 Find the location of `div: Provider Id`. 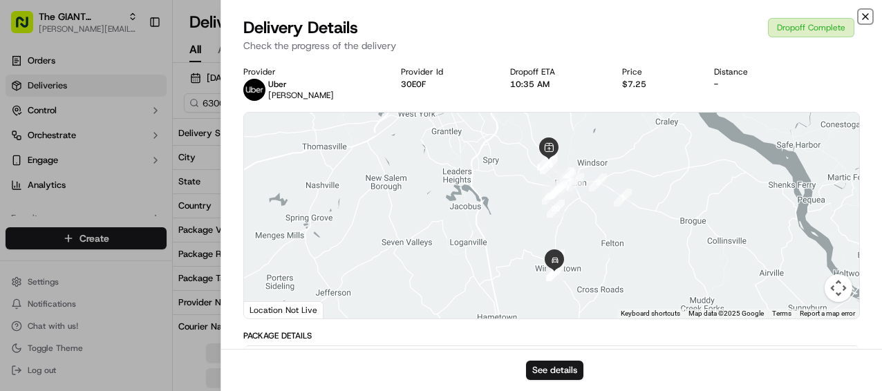

div: Provider Id is located at coordinates (444, 72).